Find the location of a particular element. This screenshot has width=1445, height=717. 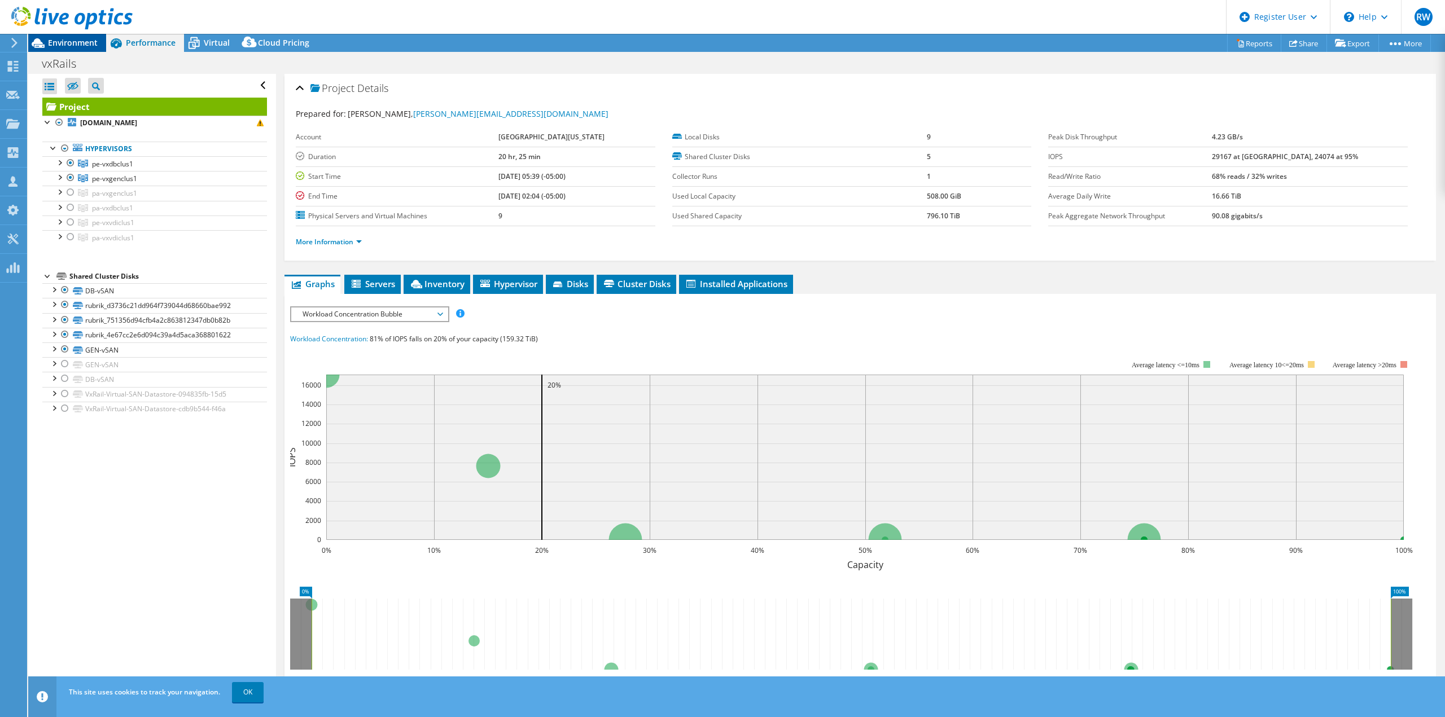

span: pa-vxgenclus1 is located at coordinates (115, 193).